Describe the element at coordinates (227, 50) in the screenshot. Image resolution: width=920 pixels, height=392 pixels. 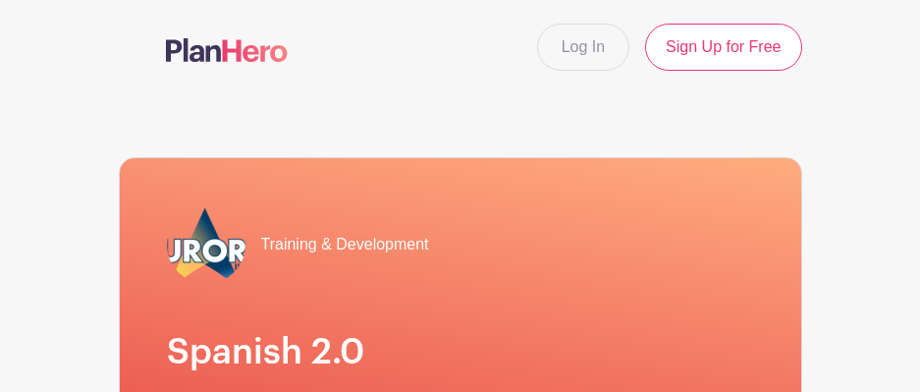
I see `img: logo-507f7623f17ff9eddc593b1ce0a138ce2505c220e1c5a4e2b4648c50719b7d32.svg` at that location.